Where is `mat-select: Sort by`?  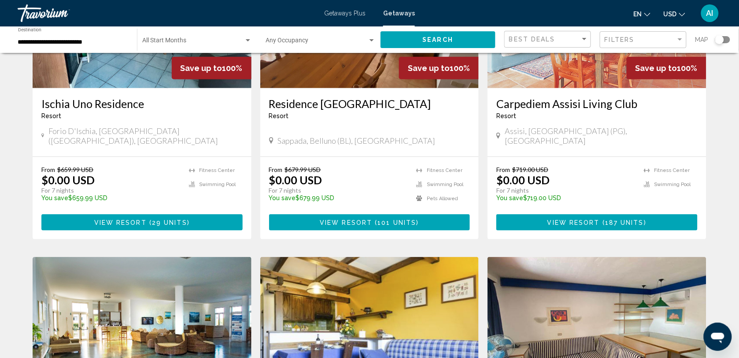
mat-select: Sort by is located at coordinates (549, 39).